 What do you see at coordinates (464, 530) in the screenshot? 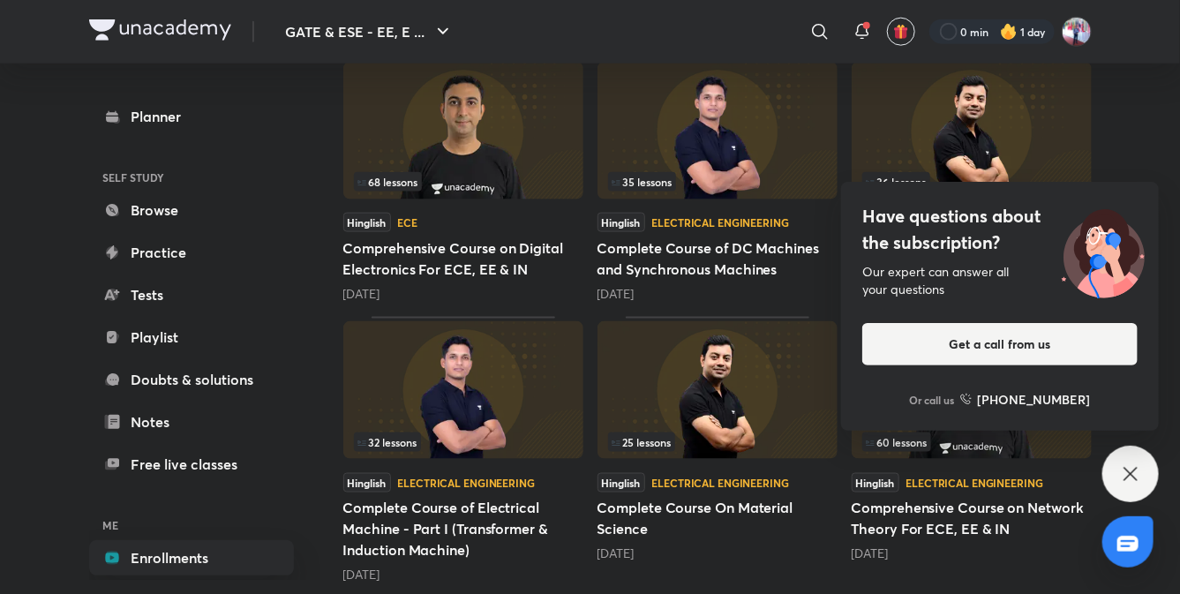
I see `h5: Complete Course of Electrical Machine - Part I (Transformer & Induction Machine)` at bounding box center [464, 530].